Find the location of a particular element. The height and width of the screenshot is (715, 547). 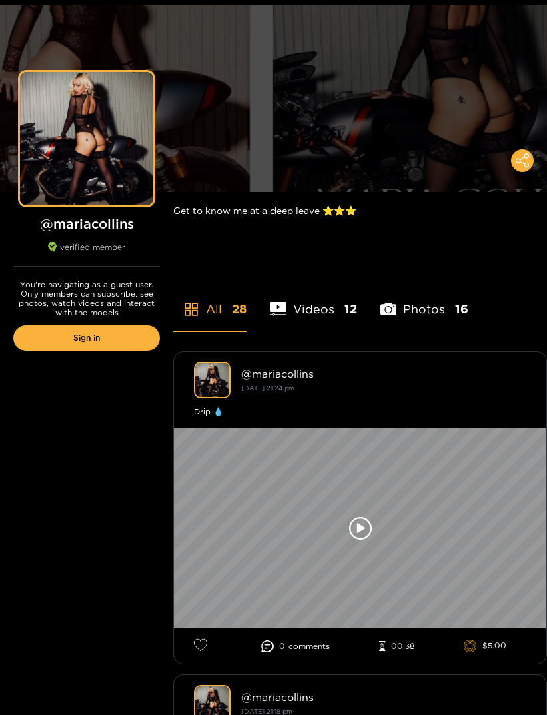

img: mariacollins is located at coordinates (212, 380).